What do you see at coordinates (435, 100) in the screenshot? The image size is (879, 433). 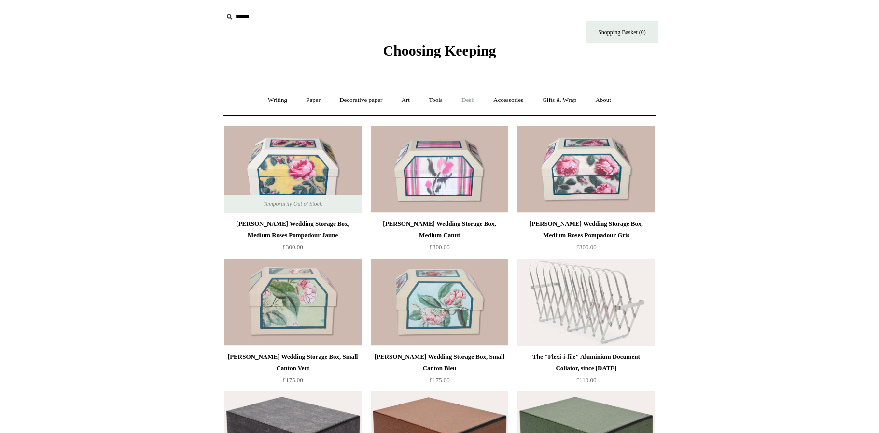 I see `a: Tools` at bounding box center [435, 100].